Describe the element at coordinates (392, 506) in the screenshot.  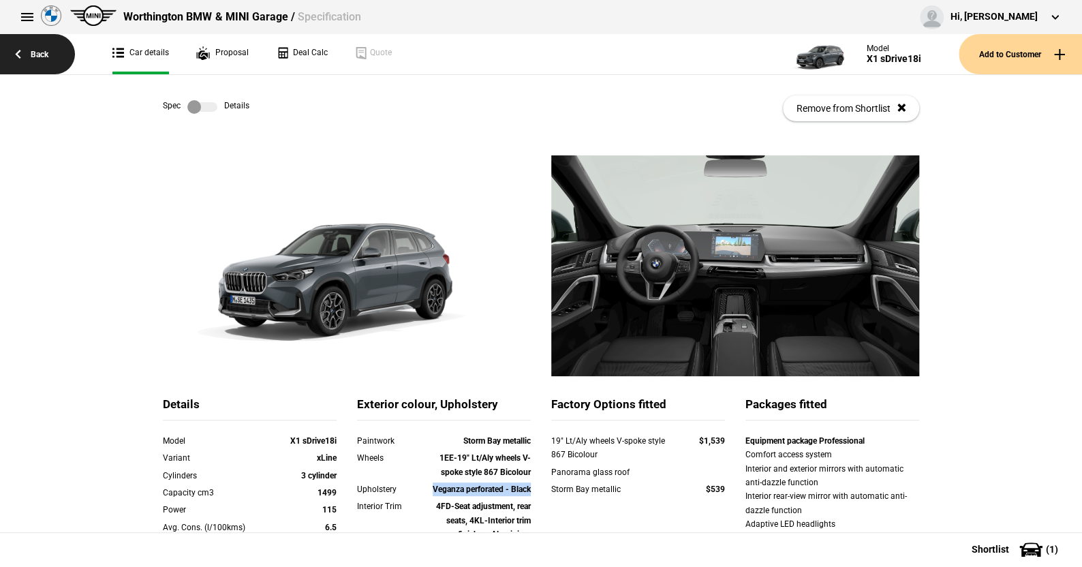
I see `div: Interior Trim` at that location.